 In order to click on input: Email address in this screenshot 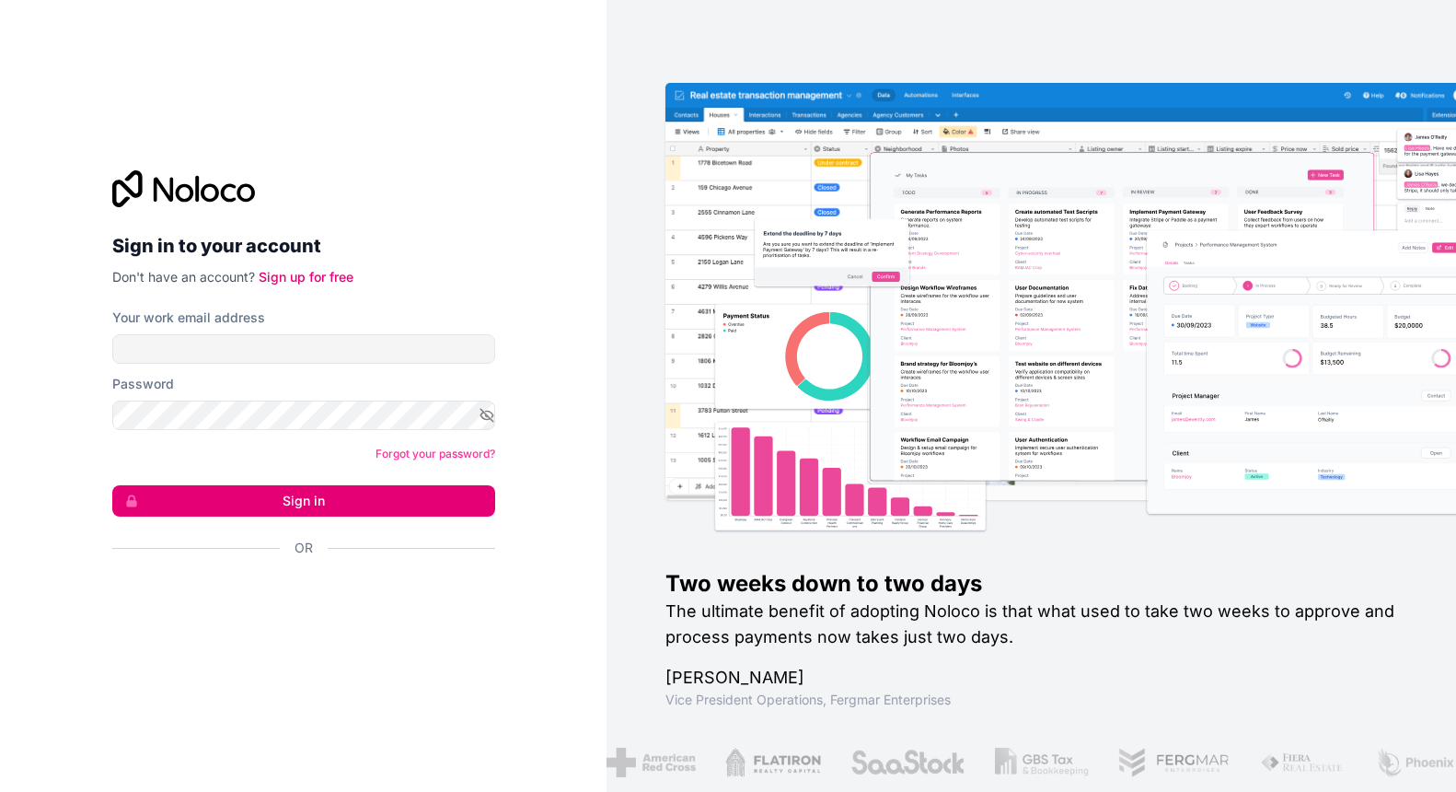, I will do `click(304, 349)`.